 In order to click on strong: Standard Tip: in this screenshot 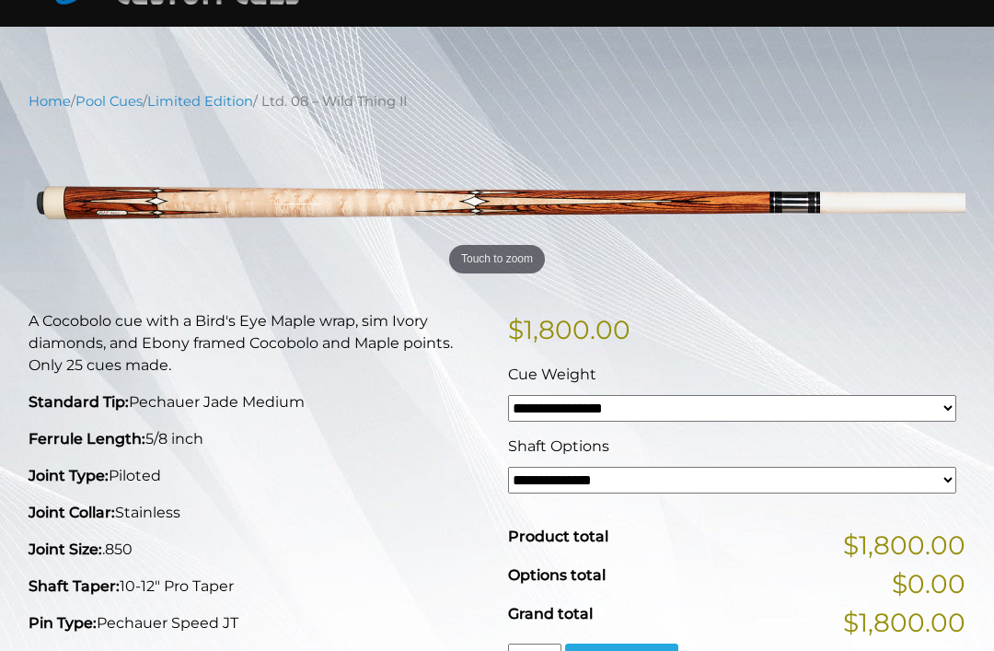, I will do `click(78, 401)`.